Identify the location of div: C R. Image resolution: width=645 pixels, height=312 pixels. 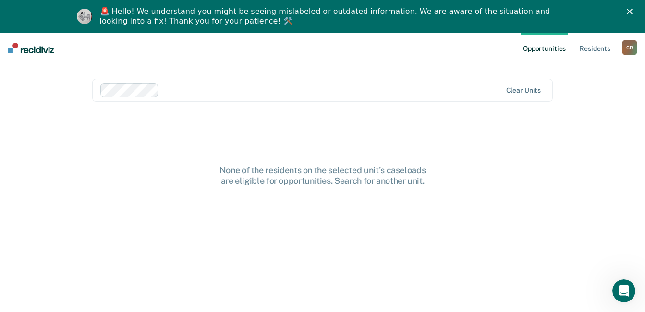
(629, 48).